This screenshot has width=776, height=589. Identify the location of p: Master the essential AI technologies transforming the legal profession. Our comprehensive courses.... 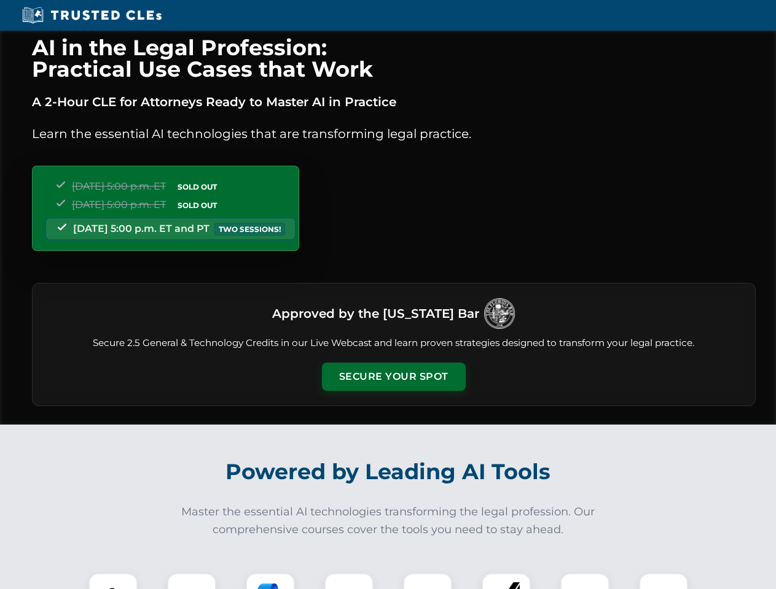
(388, 521).